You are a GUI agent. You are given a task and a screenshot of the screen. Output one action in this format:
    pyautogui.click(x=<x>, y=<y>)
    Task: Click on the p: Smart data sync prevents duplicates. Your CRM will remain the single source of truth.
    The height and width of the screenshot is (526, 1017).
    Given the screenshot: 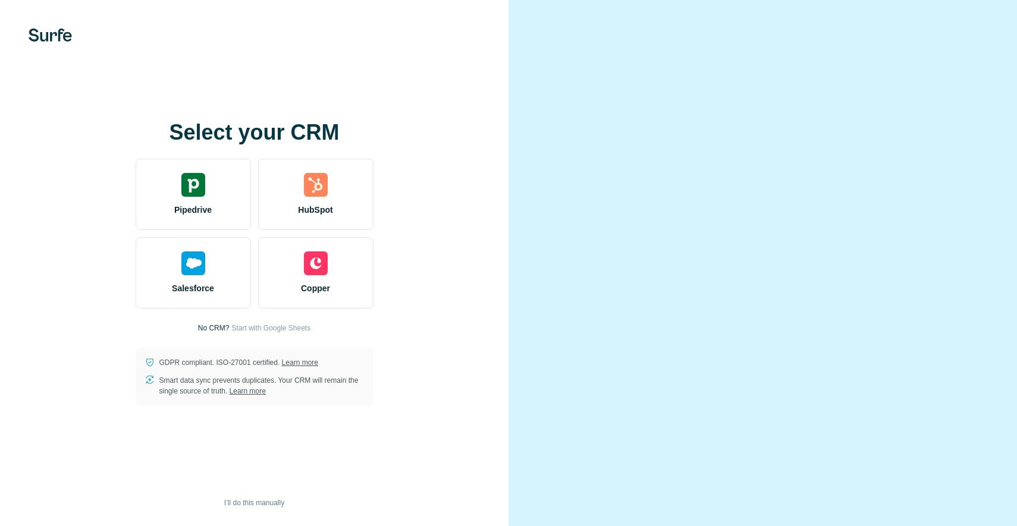 What is the action you would take?
    pyautogui.click(x=262, y=386)
    